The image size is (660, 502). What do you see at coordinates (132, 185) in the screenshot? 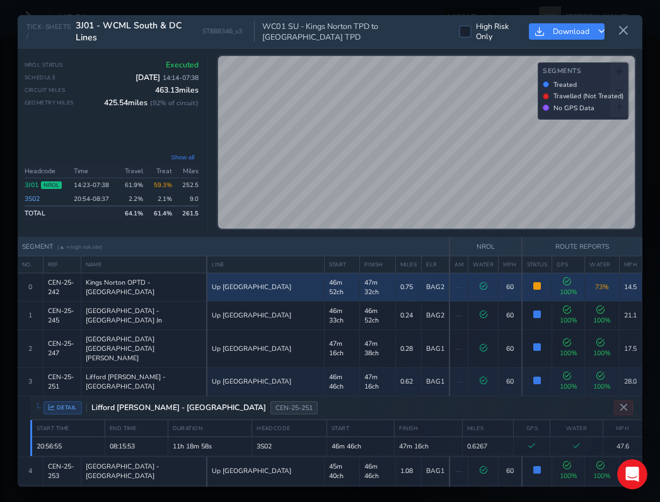
I see `td: 61.9 %` at bounding box center [132, 185].